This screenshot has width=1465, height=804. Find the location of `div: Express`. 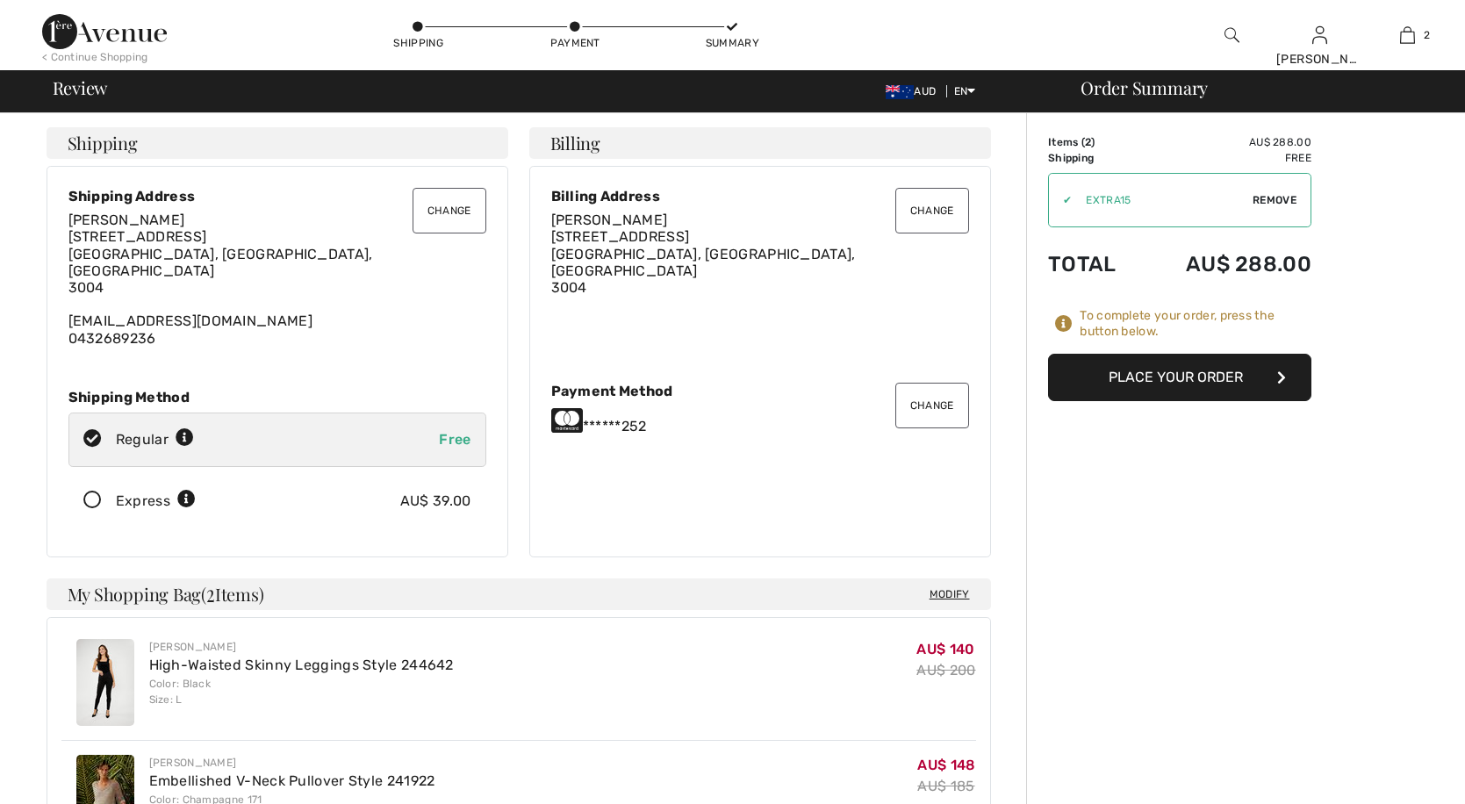

div: Express is located at coordinates (155, 501).